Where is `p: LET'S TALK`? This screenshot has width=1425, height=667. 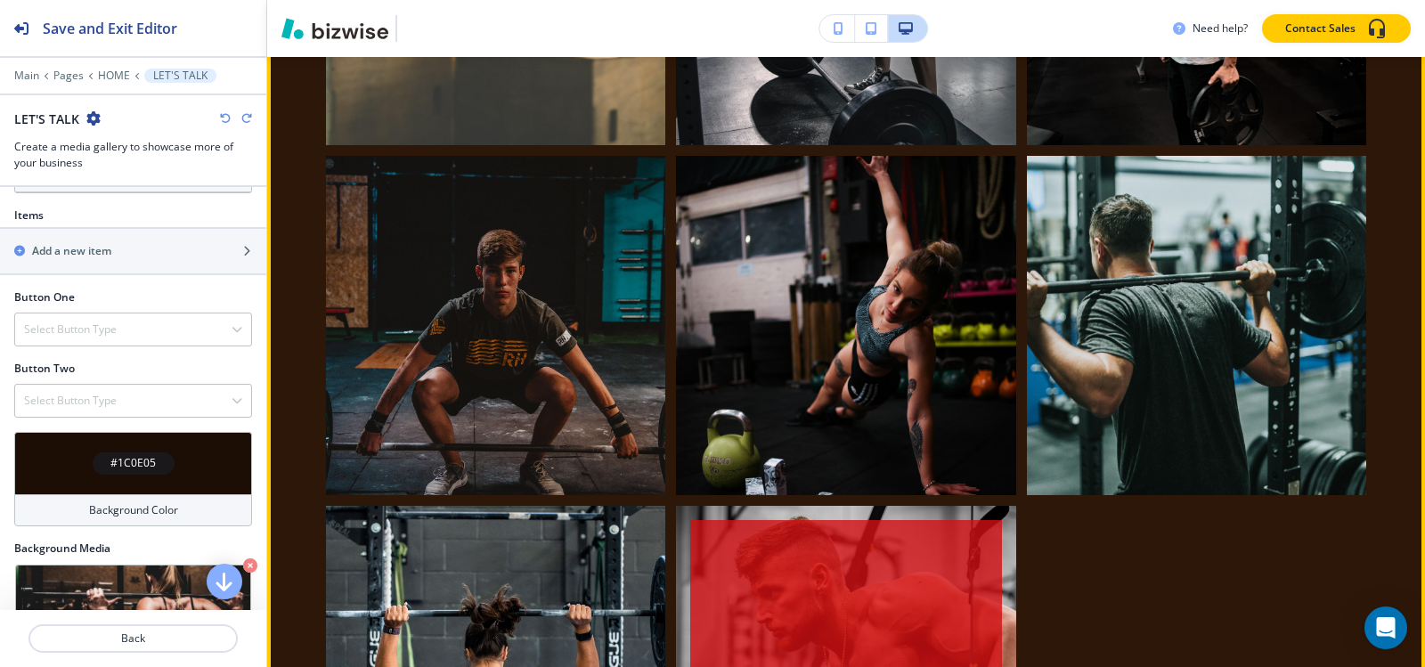 p: LET'S TALK is located at coordinates (180, 76).